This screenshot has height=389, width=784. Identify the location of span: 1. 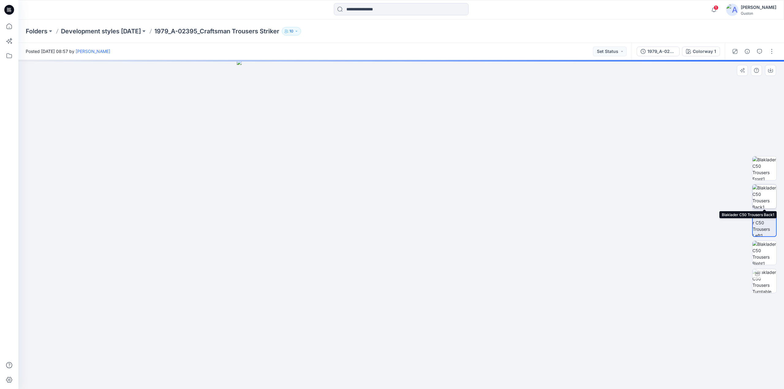
(716, 8).